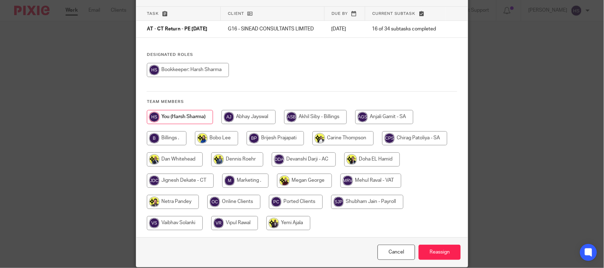  Describe the element at coordinates (396, 252) in the screenshot. I see `a: Close this dialog window` at that location.